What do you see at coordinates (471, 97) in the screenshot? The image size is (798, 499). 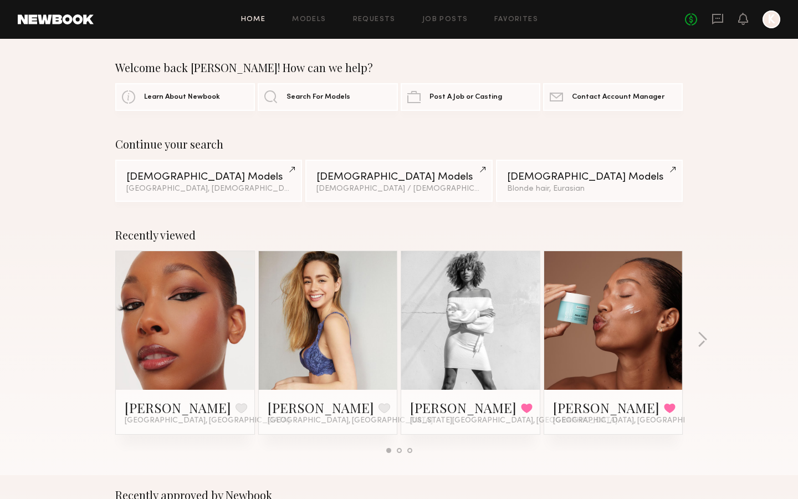 I see `a: Post A Job or Casting` at bounding box center [471, 97].